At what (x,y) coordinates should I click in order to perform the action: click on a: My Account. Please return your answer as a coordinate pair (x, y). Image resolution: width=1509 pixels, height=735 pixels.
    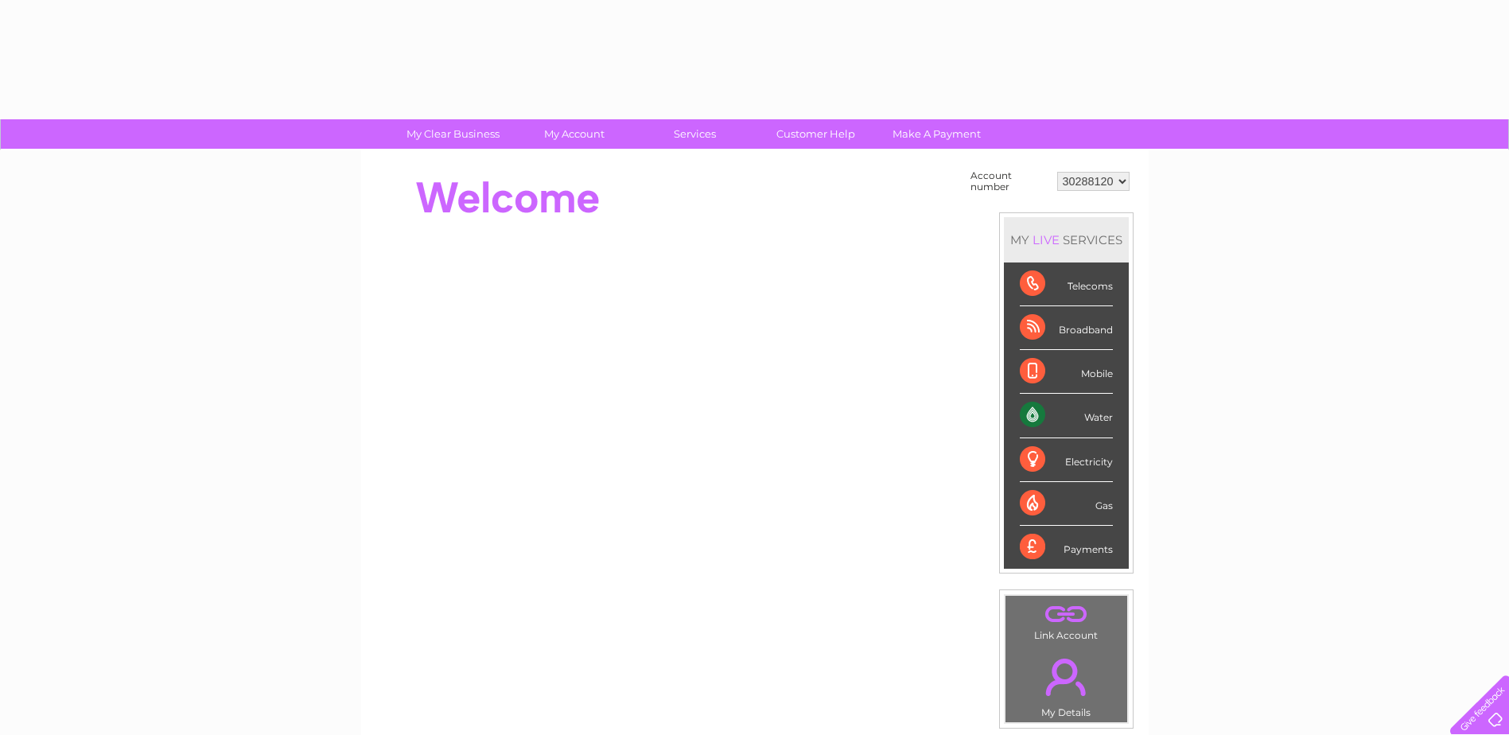
    Looking at the image, I should click on (574, 134).